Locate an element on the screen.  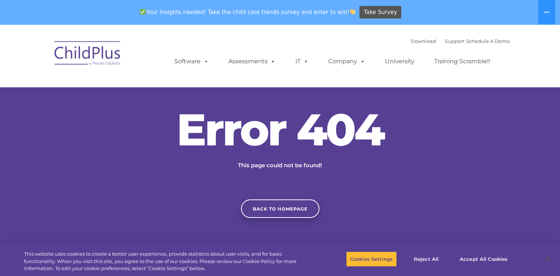
a: Take Survey is located at coordinates (380, 12).